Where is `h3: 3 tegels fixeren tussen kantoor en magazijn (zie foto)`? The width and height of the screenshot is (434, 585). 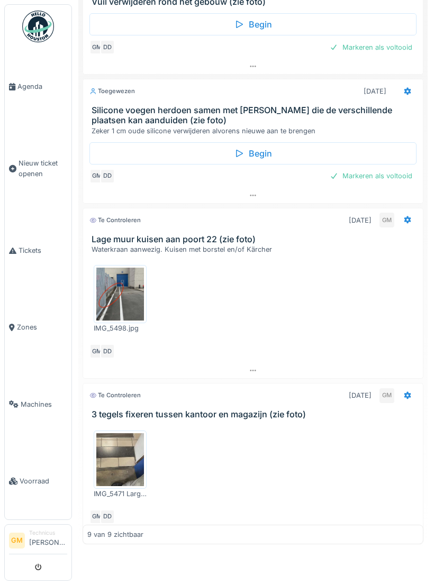 h3: 3 tegels fixeren tussen kantoor en magazijn (zie foto) is located at coordinates (255, 414).